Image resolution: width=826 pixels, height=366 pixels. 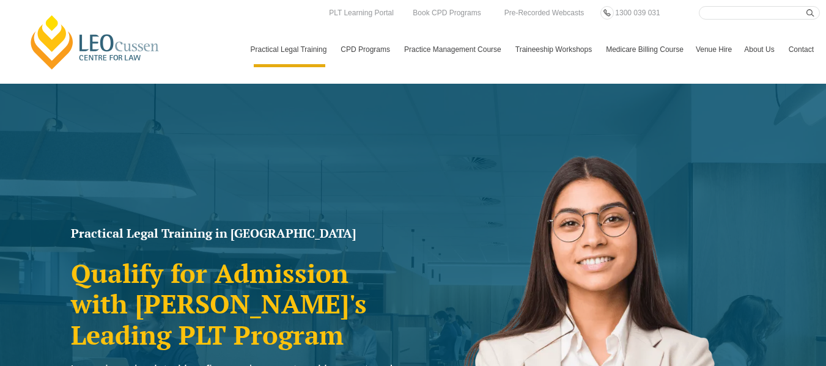 I want to click on a: Pre-Recorded Webcasts, so click(x=544, y=13).